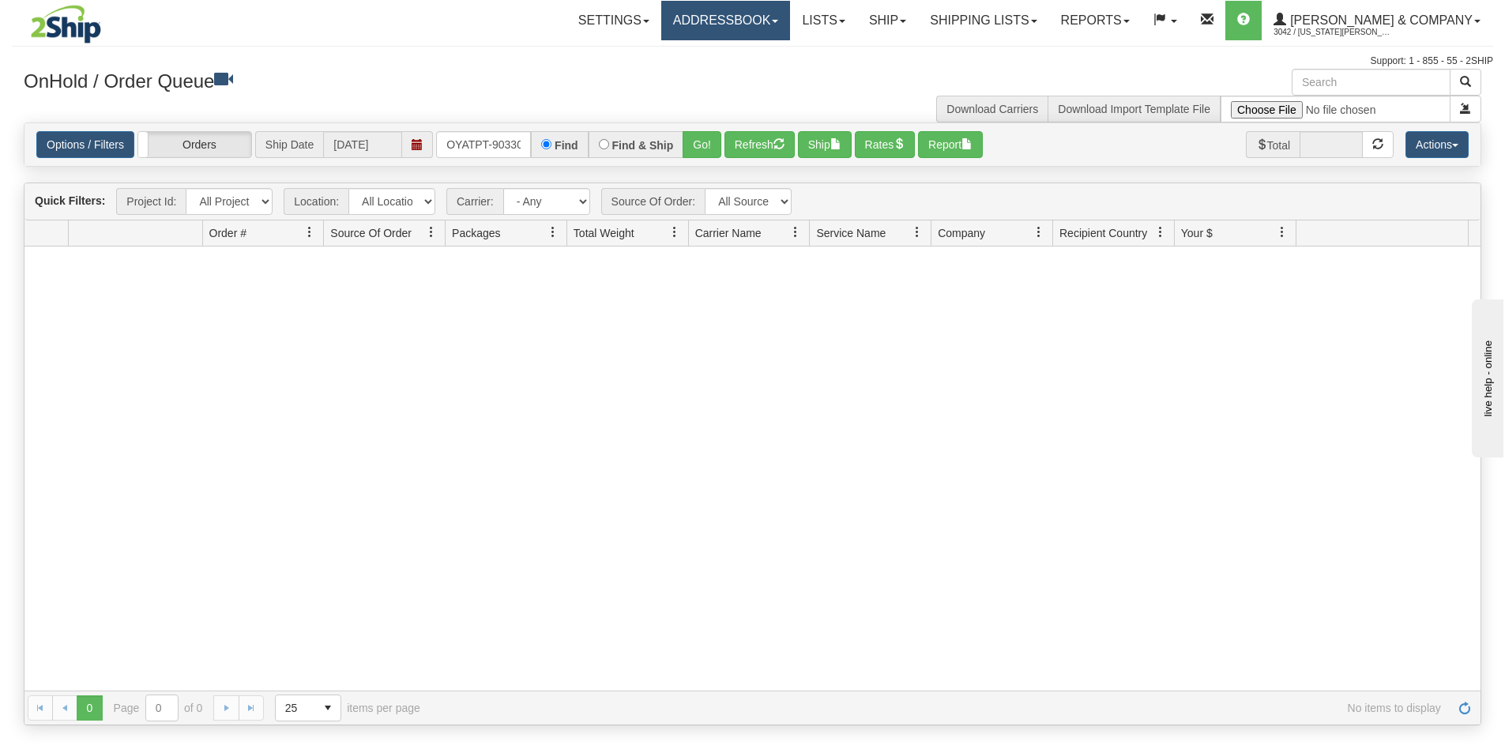  I want to click on a: Order # filter column settings, so click(310, 232).